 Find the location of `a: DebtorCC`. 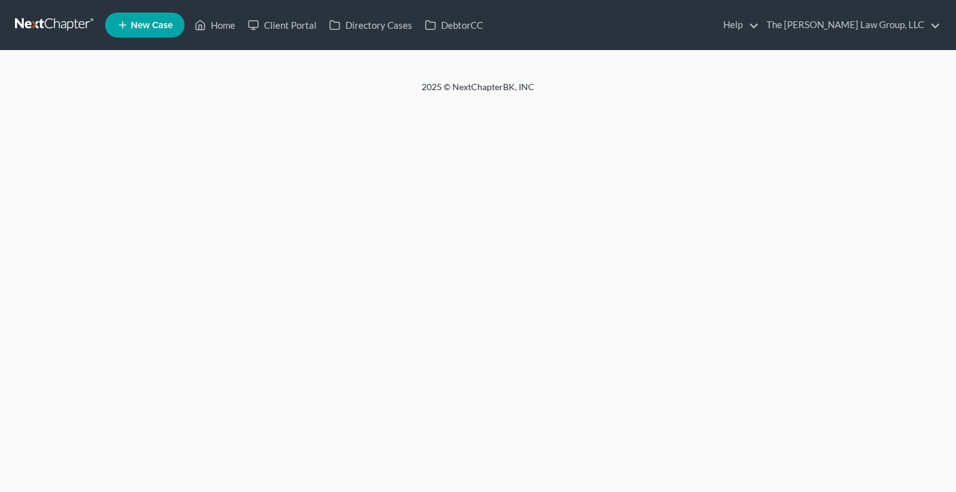

a: DebtorCC is located at coordinates (454, 25).